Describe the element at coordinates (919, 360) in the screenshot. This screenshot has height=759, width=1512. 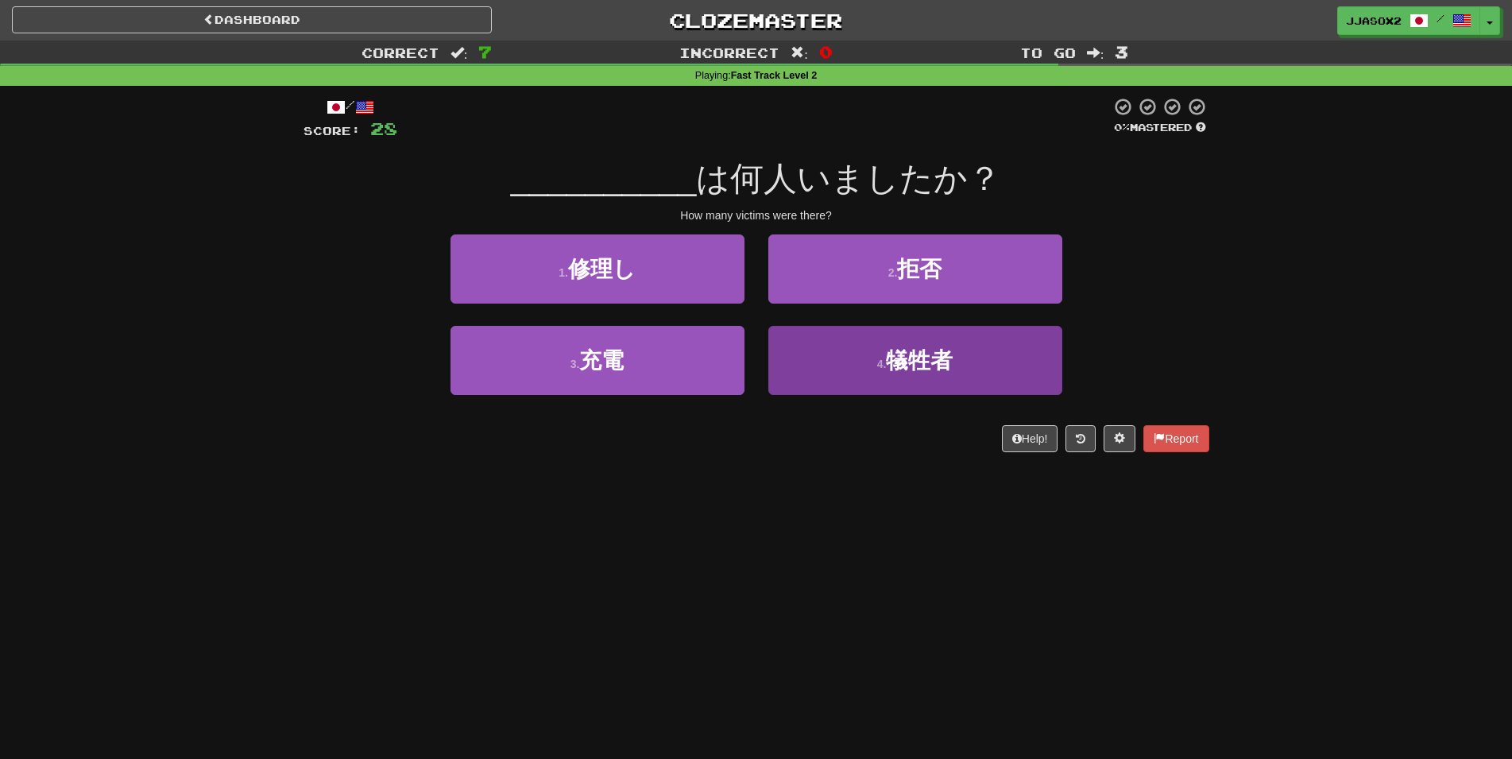
I see `span: 犠牲者` at that location.